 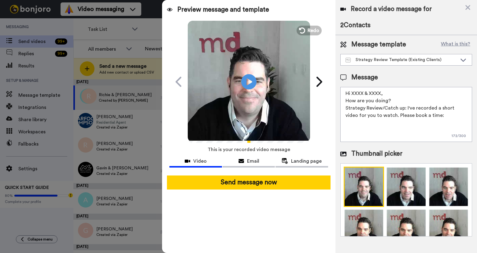 What do you see at coordinates (306, 161) in the screenshot?
I see `span: Landing page` at bounding box center [306, 161].